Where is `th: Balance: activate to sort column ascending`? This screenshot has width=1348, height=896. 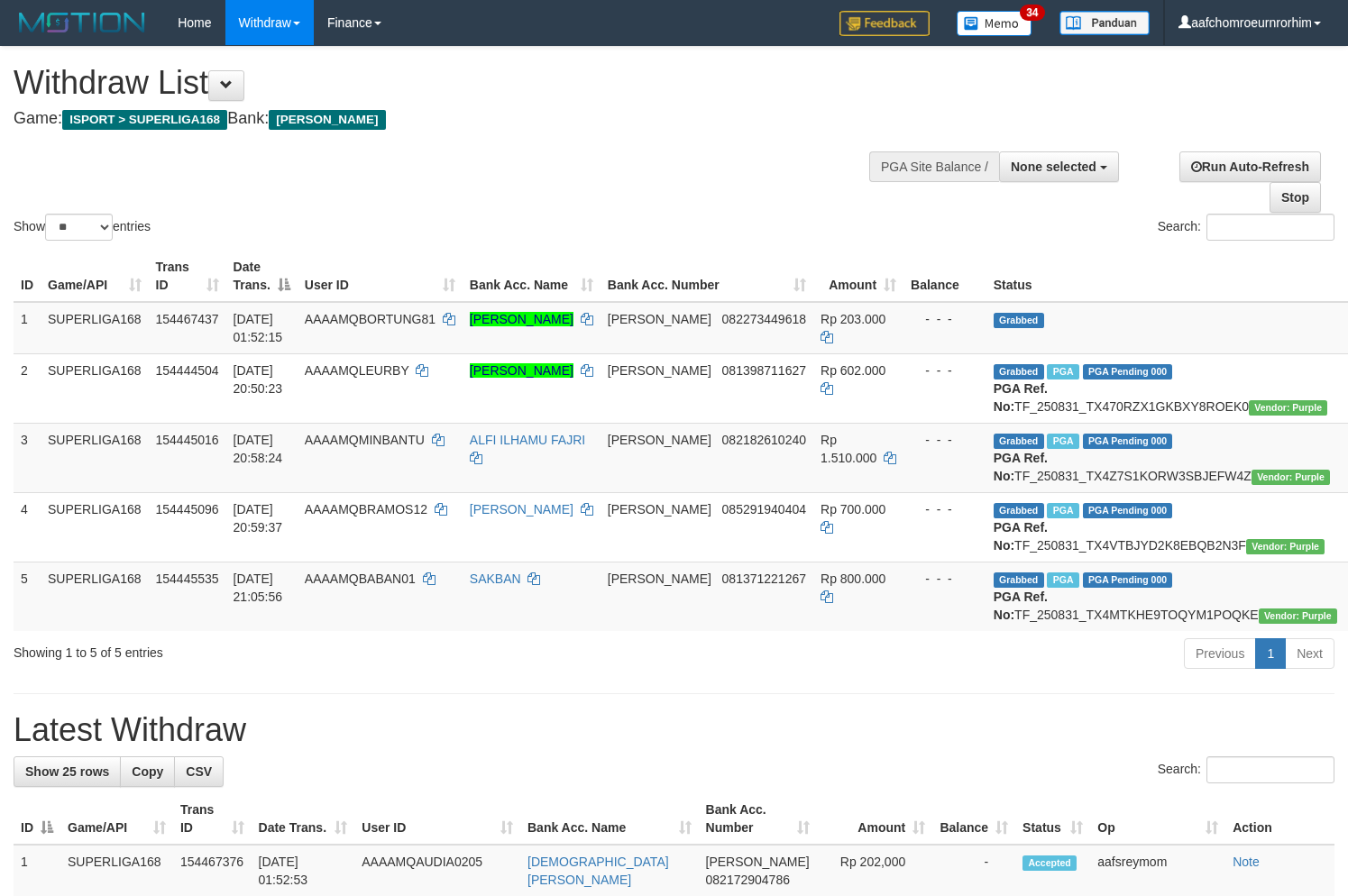 th: Balance: activate to sort column ascending is located at coordinates (973, 818).